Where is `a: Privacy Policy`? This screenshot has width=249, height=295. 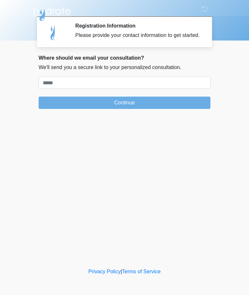 a: Privacy Policy is located at coordinates (105, 272).